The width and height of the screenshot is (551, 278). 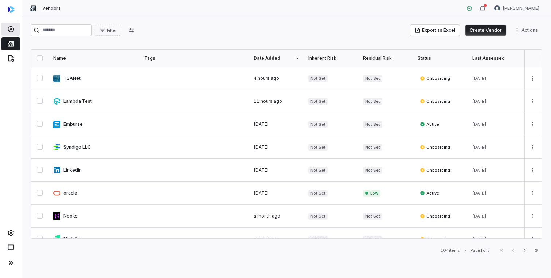 I want to click on button: Filter, so click(x=108, y=30).